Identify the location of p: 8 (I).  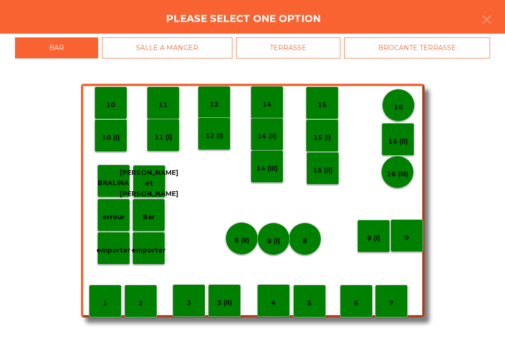
(274, 241).